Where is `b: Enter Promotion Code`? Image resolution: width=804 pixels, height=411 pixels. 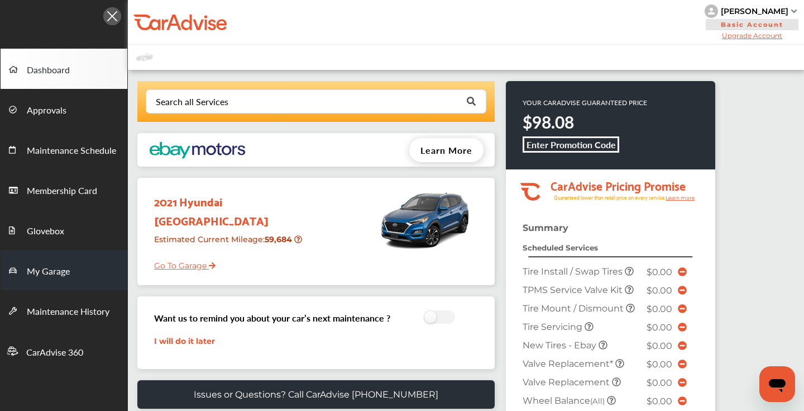 b: Enter Promotion Code is located at coordinates (571, 144).